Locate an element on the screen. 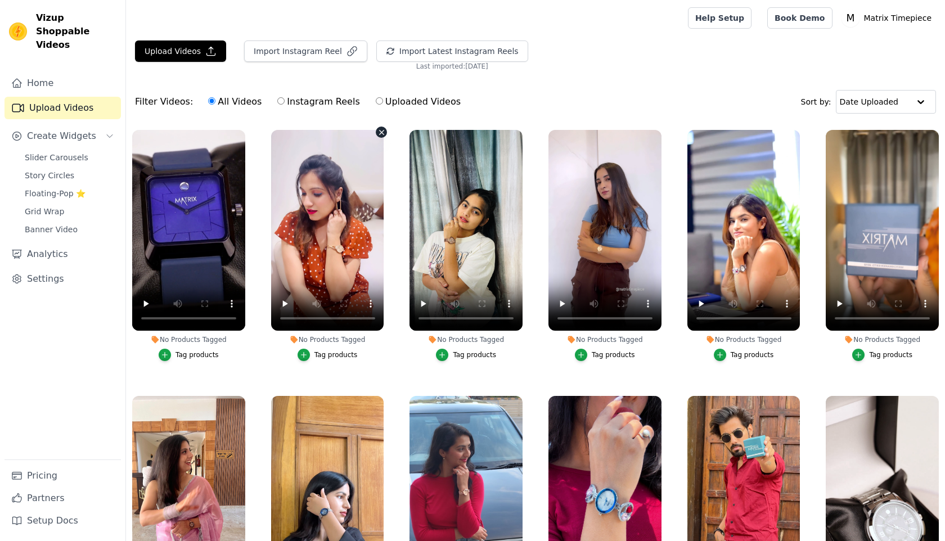 This screenshot has height=541, width=945. a: Analytics is located at coordinates (62, 254).